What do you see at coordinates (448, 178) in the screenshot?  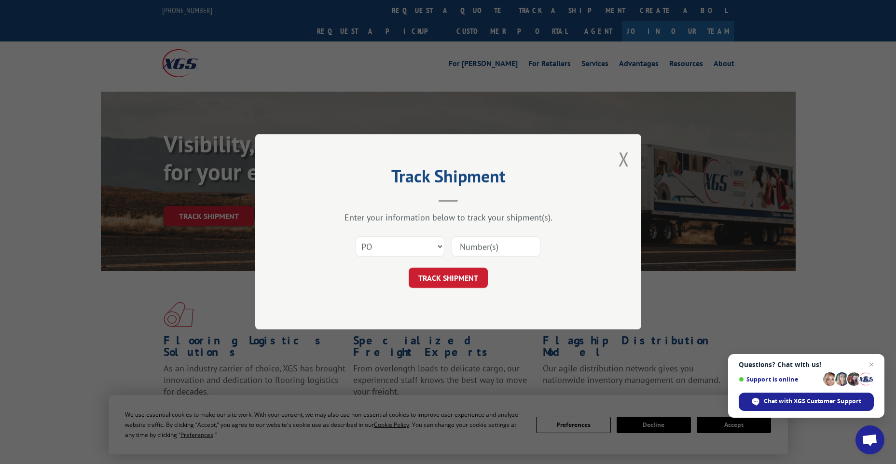 I see `h2: Track Shipment` at bounding box center [448, 178].